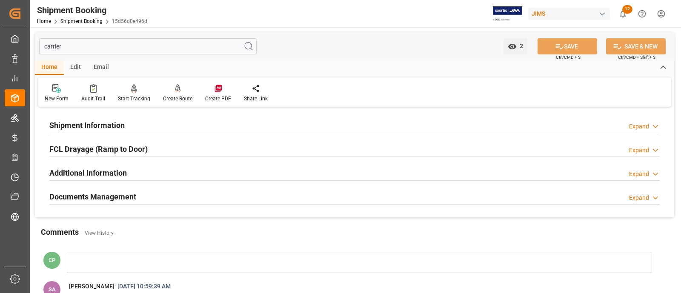  Describe the element at coordinates (570, 14) in the screenshot. I see `button: JIMS` at that location.